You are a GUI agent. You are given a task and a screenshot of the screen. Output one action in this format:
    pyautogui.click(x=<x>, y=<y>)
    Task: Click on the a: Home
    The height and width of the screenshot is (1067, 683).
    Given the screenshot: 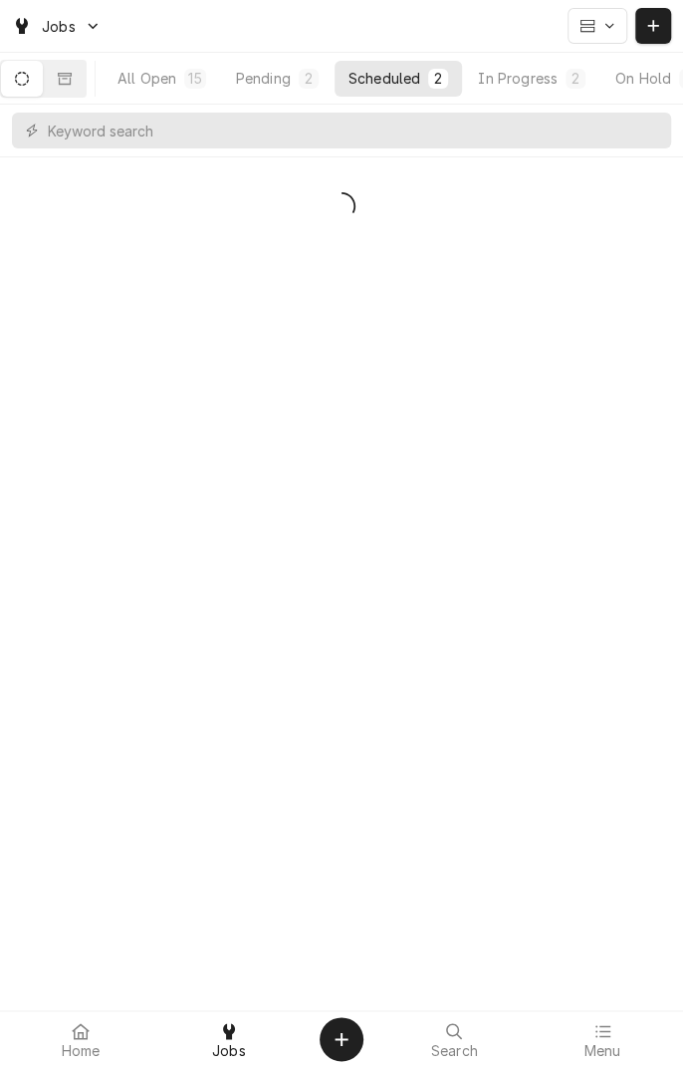 What is the action you would take?
    pyautogui.click(x=81, y=1039)
    